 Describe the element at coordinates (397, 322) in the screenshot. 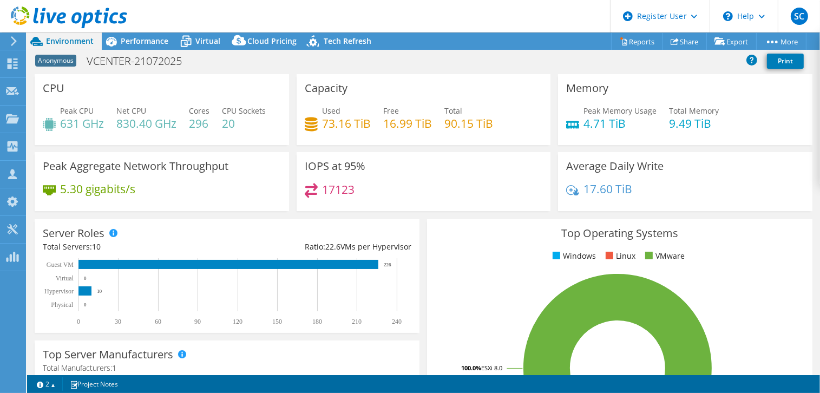

I see `text: 240` at that location.